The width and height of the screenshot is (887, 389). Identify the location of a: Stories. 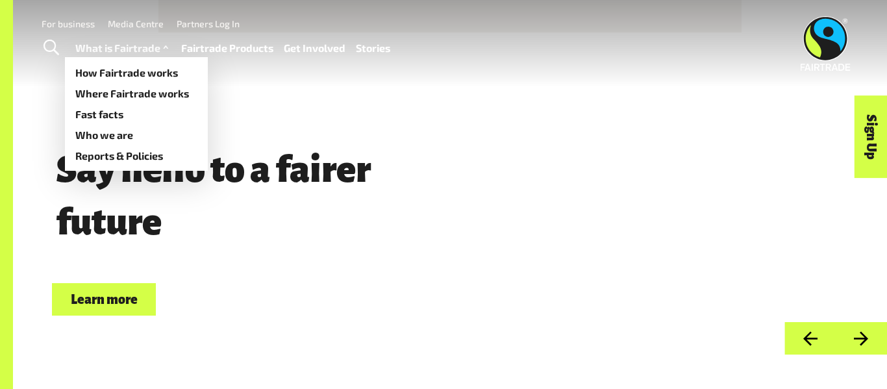
(373, 48).